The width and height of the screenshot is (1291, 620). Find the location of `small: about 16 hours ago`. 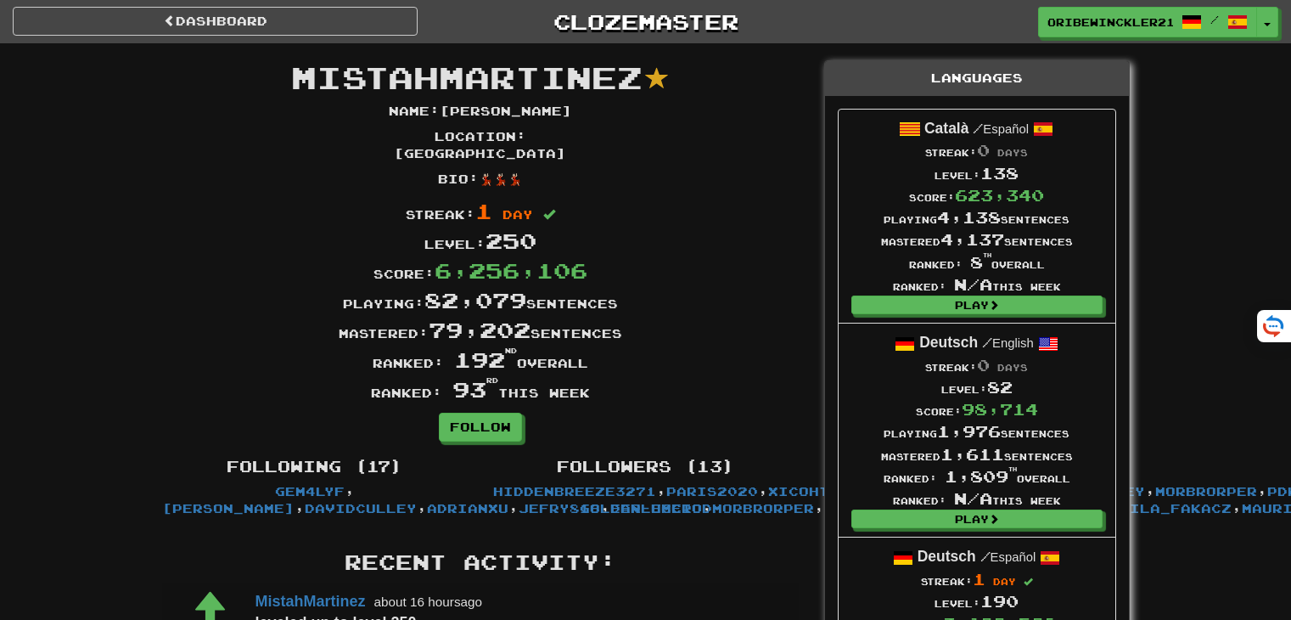

small: about 16 hours ago is located at coordinates (429, 601).